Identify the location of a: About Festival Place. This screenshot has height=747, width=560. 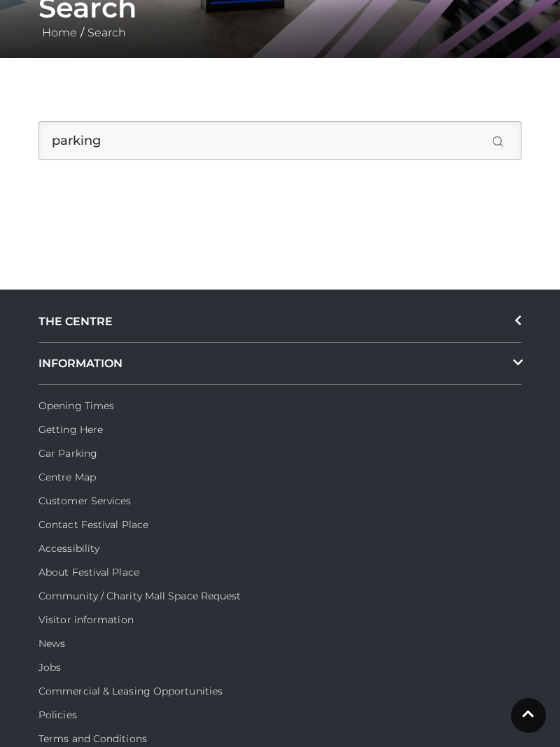
(89, 572).